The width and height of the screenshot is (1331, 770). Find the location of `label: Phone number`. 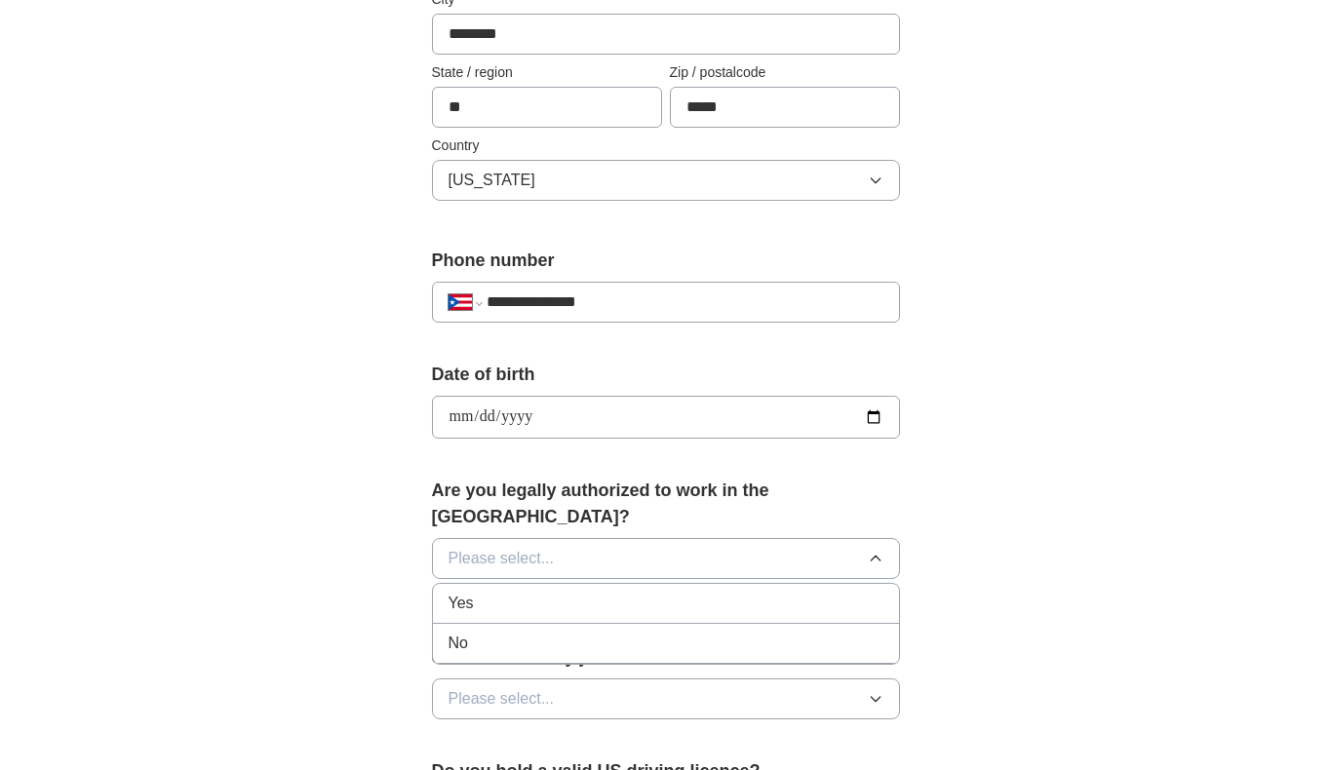

label: Phone number is located at coordinates (666, 260).